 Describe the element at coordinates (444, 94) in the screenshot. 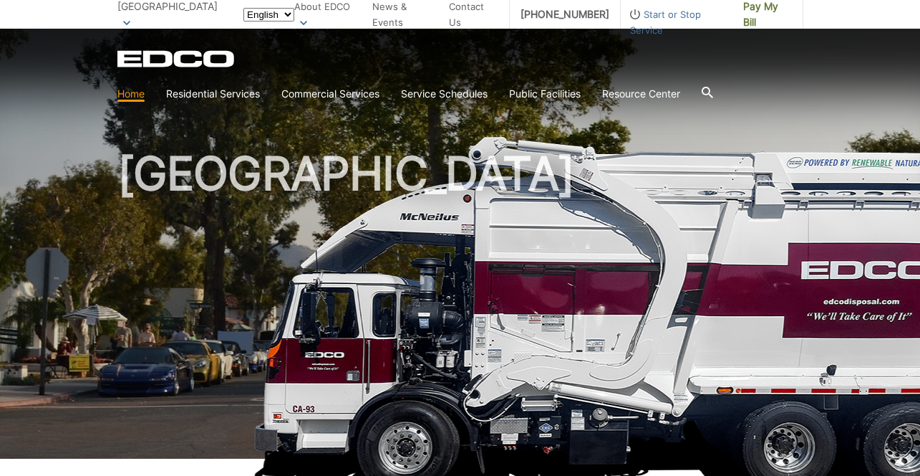

I see `a: Service Schedules` at that location.